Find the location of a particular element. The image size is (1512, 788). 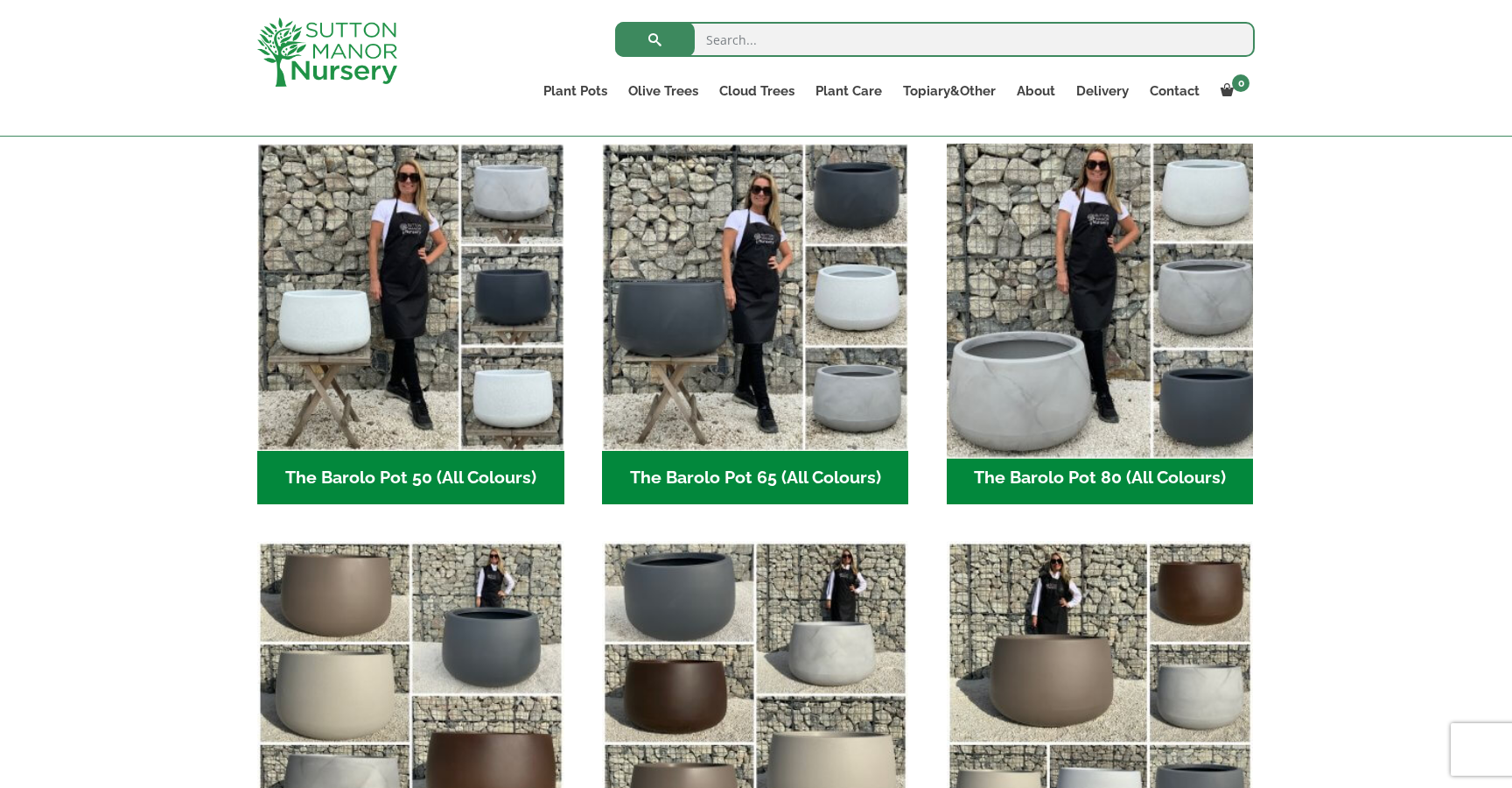

a: Olive Trees is located at coordinates (663, 91).